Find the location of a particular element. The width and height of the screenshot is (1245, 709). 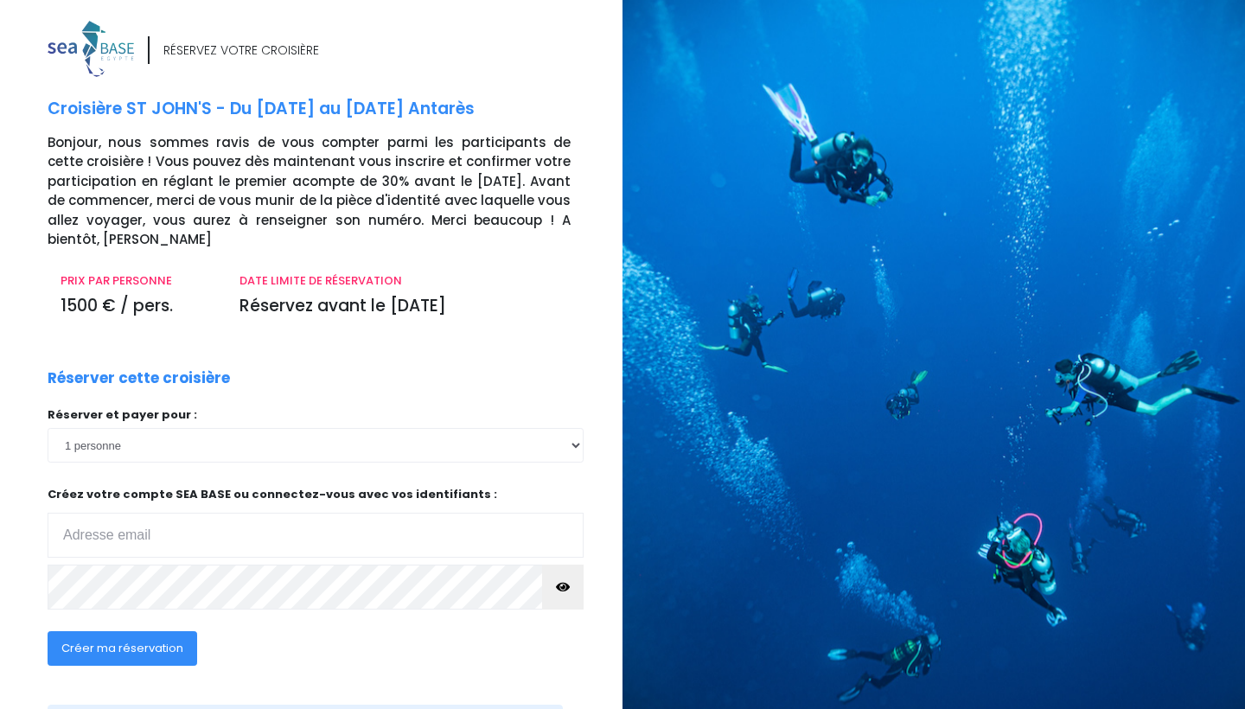

span: Créer ma réservation is located at coordinates (122, 648).